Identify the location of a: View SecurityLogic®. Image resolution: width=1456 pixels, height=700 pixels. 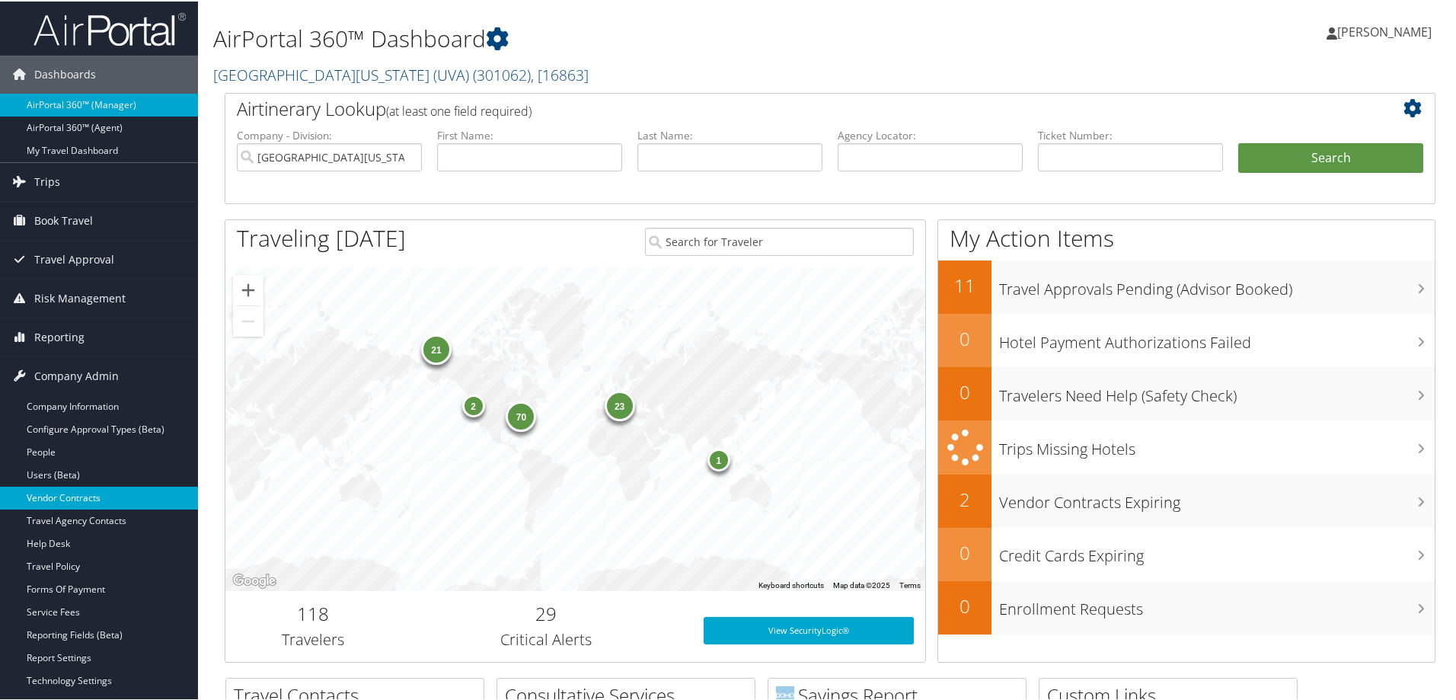
(809, 629).